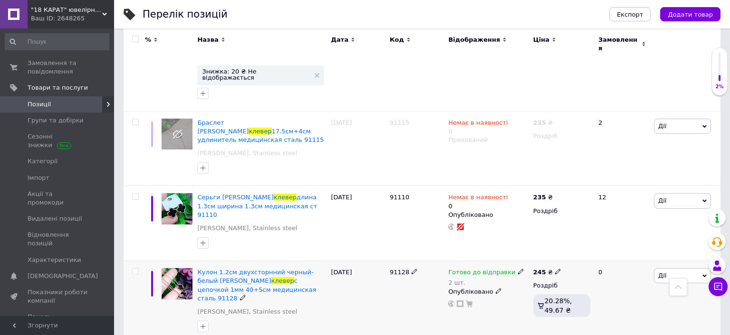  I want to click on span: Експорт, so click(630, 14).